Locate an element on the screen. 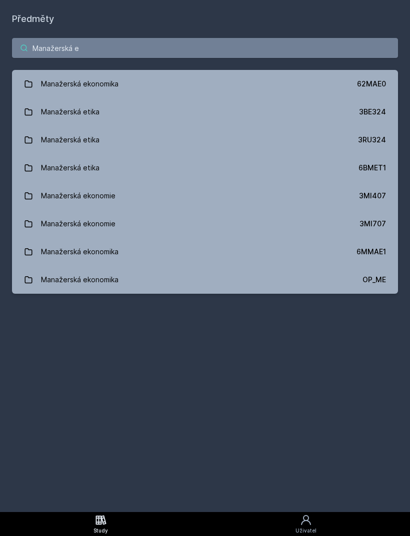 The width and height of the screenshot is (410, 536). div: 6BMET1 is located at coordinates (372, 168).